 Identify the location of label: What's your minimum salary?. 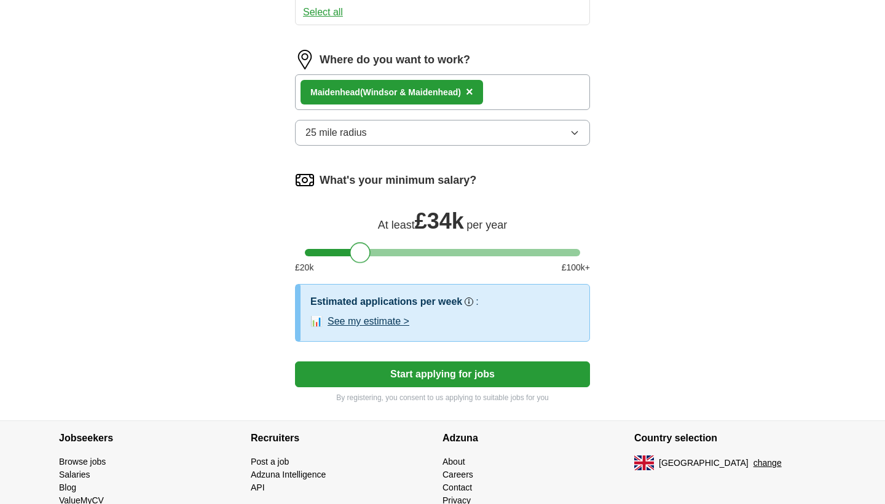
(398, 180).